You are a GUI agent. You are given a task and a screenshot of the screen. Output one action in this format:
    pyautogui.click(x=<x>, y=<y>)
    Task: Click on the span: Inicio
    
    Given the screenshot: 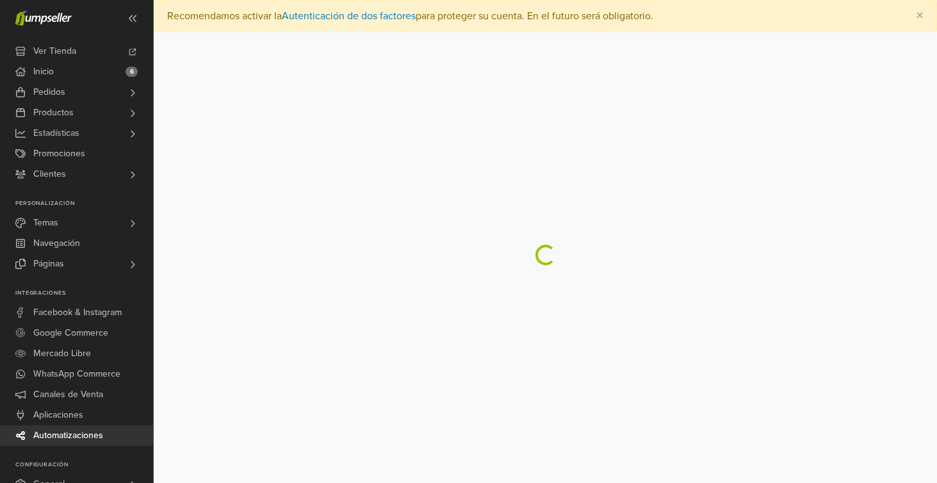 What is the action you would take?
    pyautogui.click(x=44, y=72)
    